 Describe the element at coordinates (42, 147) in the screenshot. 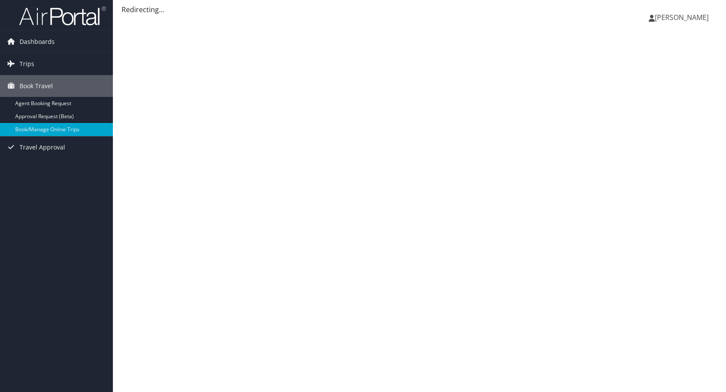

I see `span: Travel Approval` at that location.